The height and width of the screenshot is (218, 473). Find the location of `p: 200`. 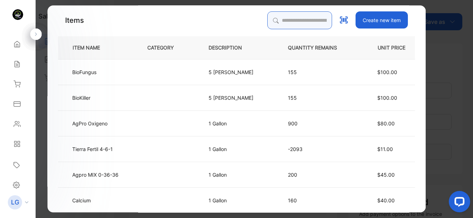

p: 200 is located at coordinates (318, 174).